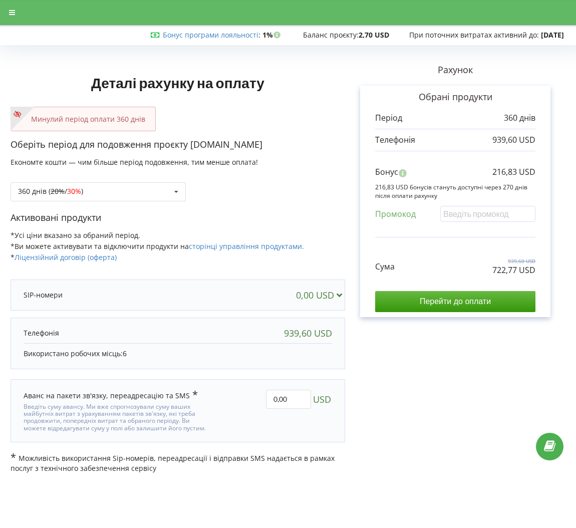 The width and height of the screenshot is (576, 528). What do you see at coordinates (66, 257) in the screenshot?
I see `a: Ліцензійний договір (оферта)` at bounding box center [66, 257].